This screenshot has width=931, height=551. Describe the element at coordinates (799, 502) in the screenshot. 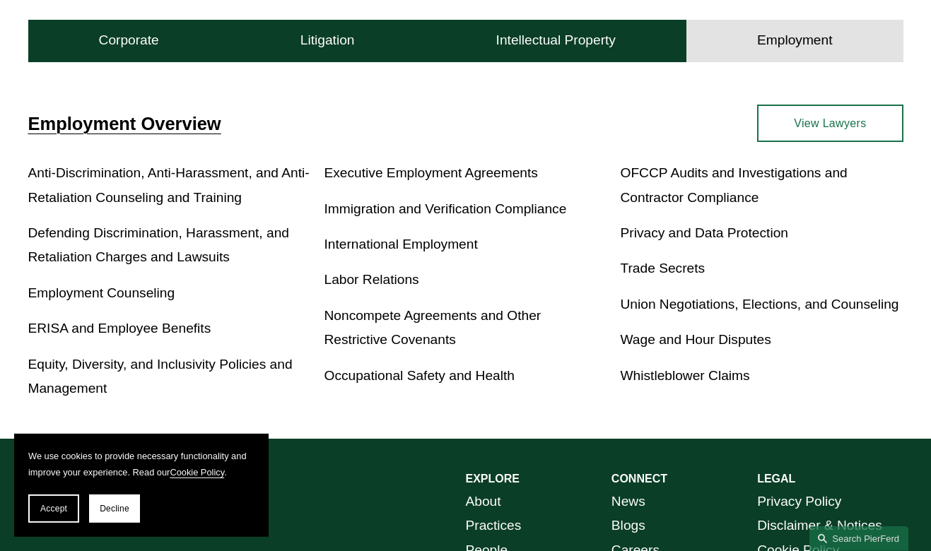

I see `a: Privacy Policy` at that location.